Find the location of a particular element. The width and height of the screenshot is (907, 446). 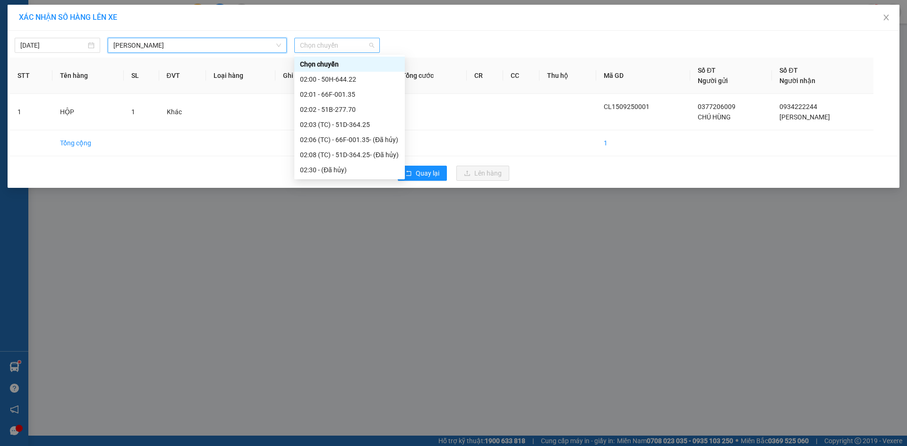

th: STT is located at coordinates (31, 76).